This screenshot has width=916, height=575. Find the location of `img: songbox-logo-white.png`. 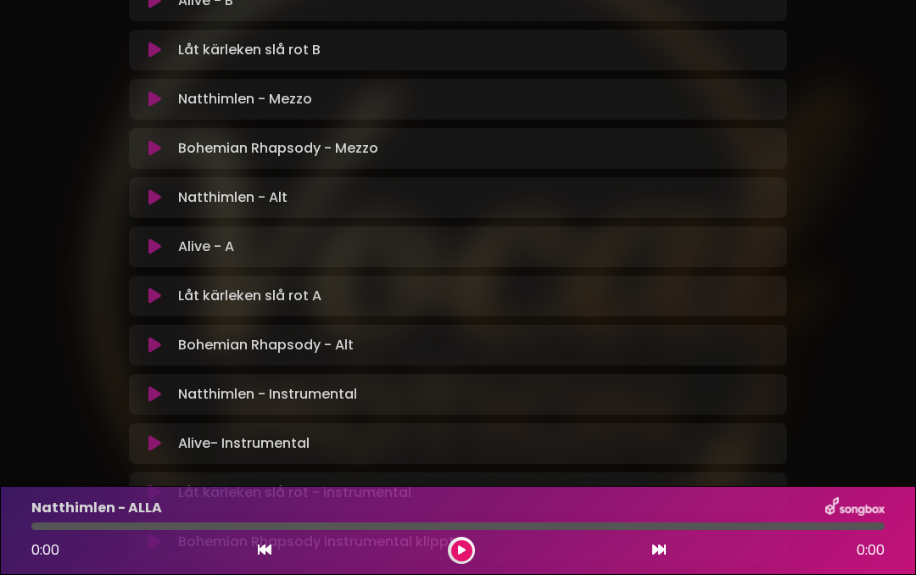

img: songbox-logo-white.png is located at coordinates (855, 508).